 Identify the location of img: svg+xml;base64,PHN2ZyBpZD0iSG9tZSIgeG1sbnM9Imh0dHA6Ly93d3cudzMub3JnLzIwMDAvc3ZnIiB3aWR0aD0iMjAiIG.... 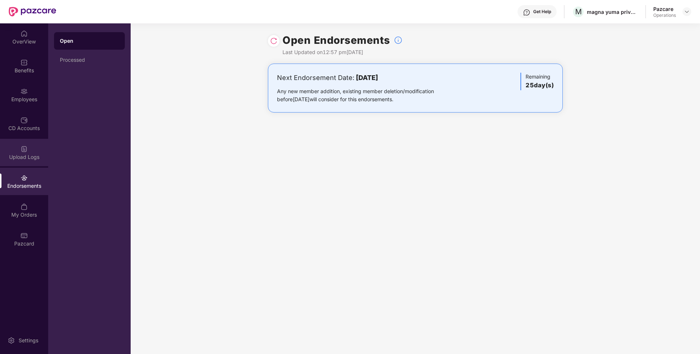
(24, 34).